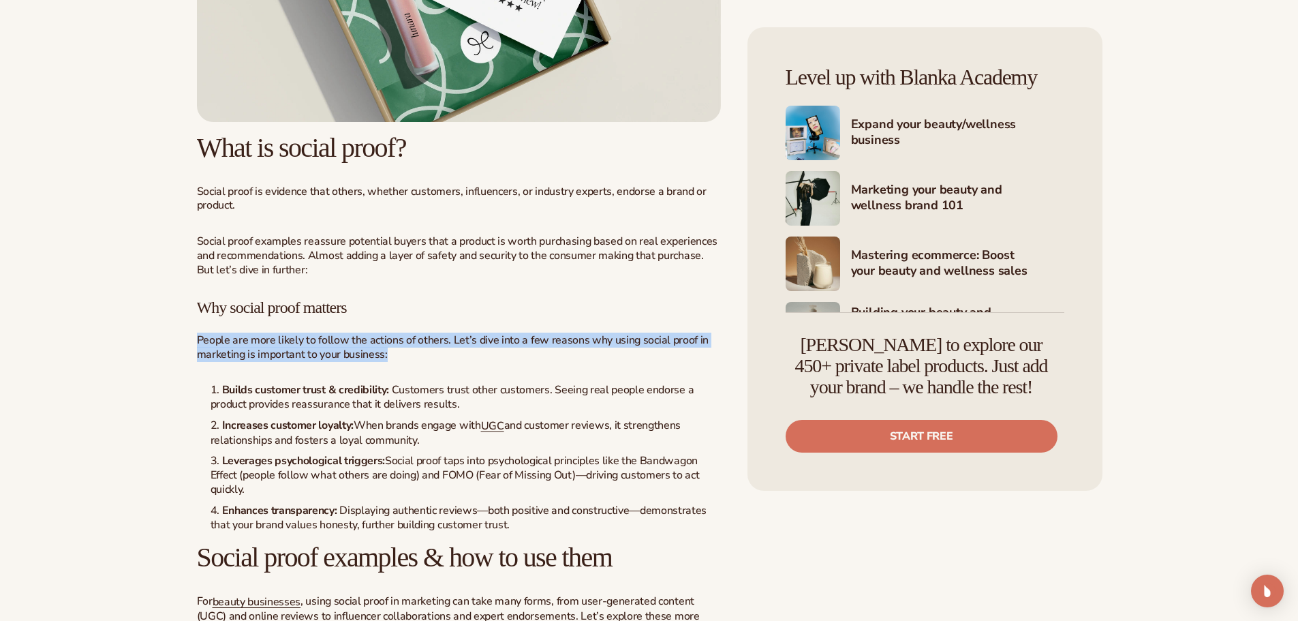 The image size is (1298, 621). I want to click on span: and customer reviews, it strengthens relationships and fosters a loyal community., so click(446, 433).